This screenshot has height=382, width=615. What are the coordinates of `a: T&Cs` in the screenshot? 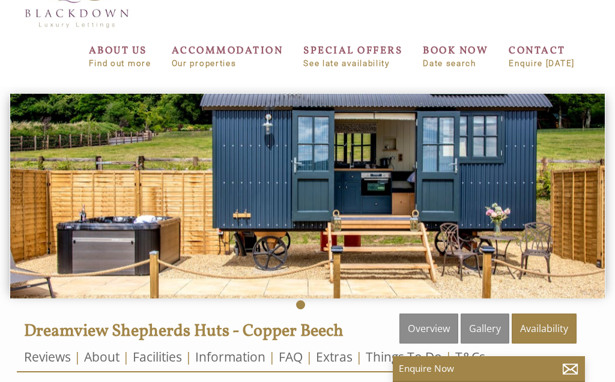 It's located at (470, 357).